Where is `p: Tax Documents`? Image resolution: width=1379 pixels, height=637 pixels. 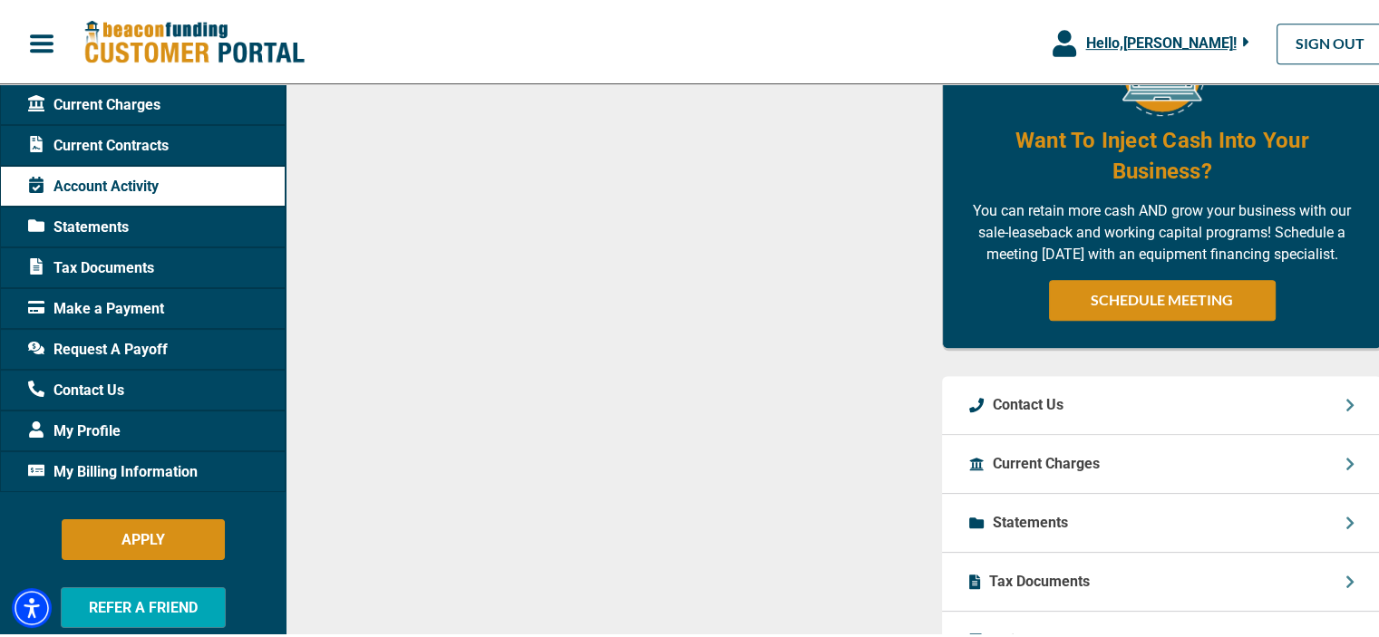 p: Tax Documents is located at coordinates (1039, 579).